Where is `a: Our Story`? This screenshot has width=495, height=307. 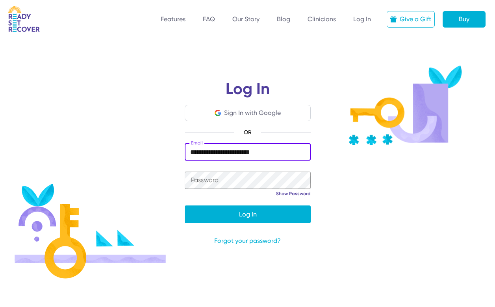 a: Our Story is located at coordinates (246, 19).